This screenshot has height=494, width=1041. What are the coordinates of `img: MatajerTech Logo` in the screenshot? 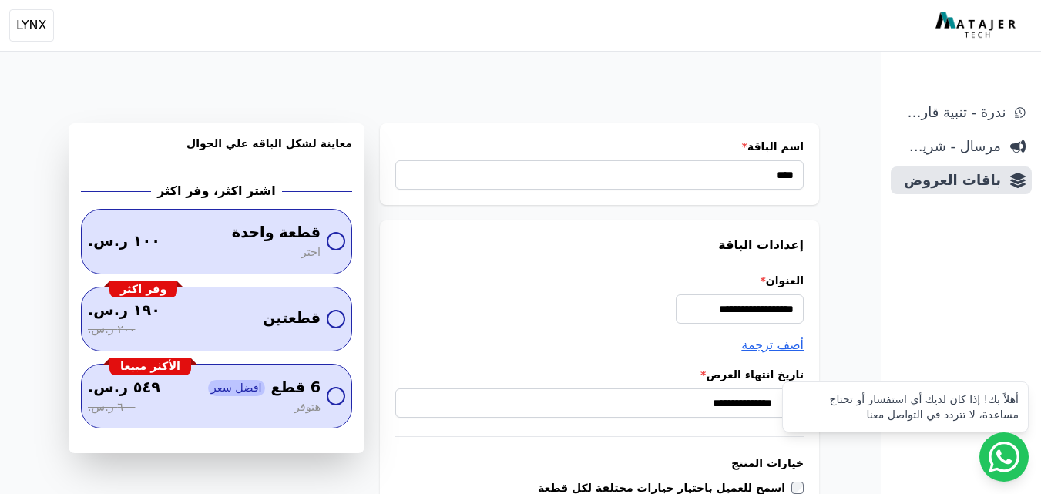 It's located at (977, 25).